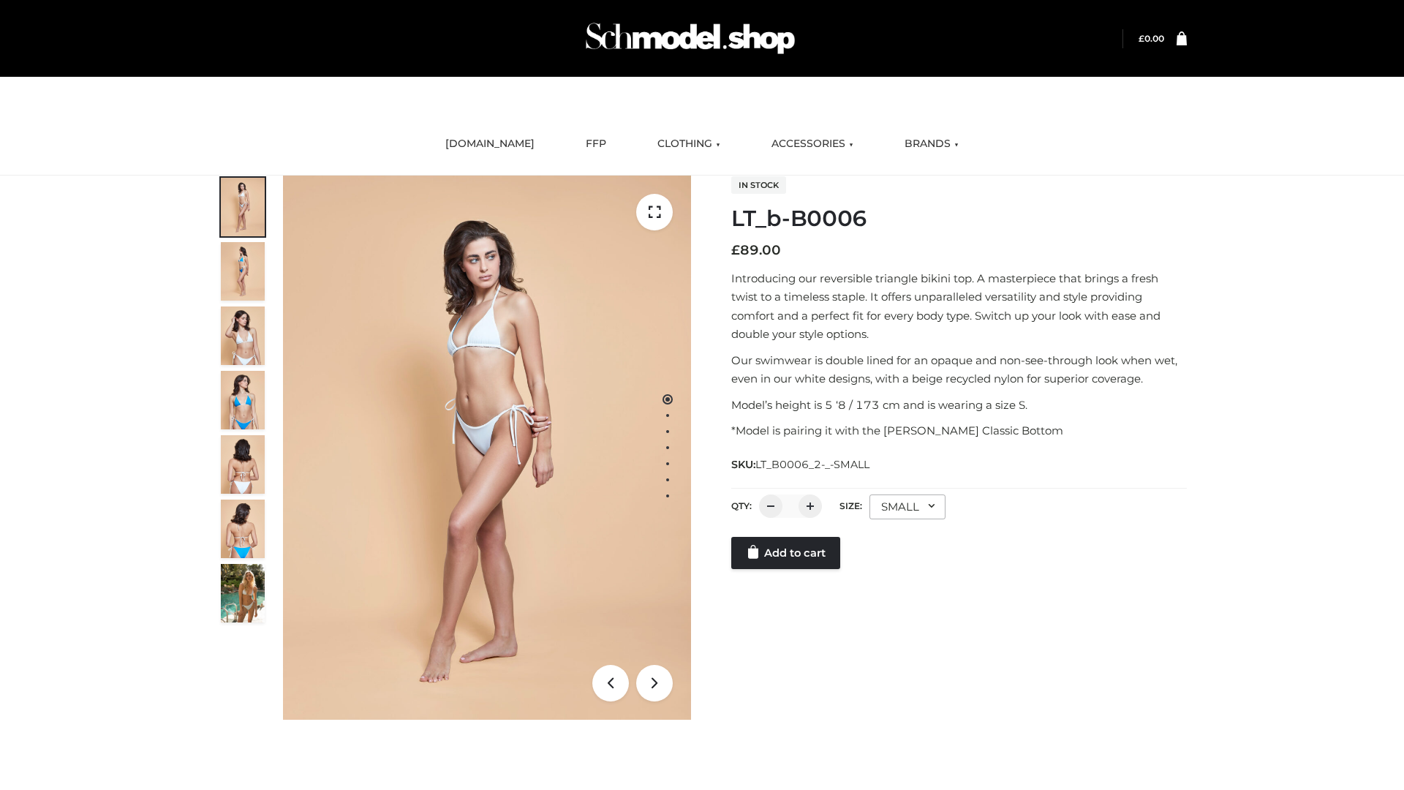  Describe the element at coordinates (690, 38) in the screenshot. I see `a: Schmodel Admin 964` at that location.